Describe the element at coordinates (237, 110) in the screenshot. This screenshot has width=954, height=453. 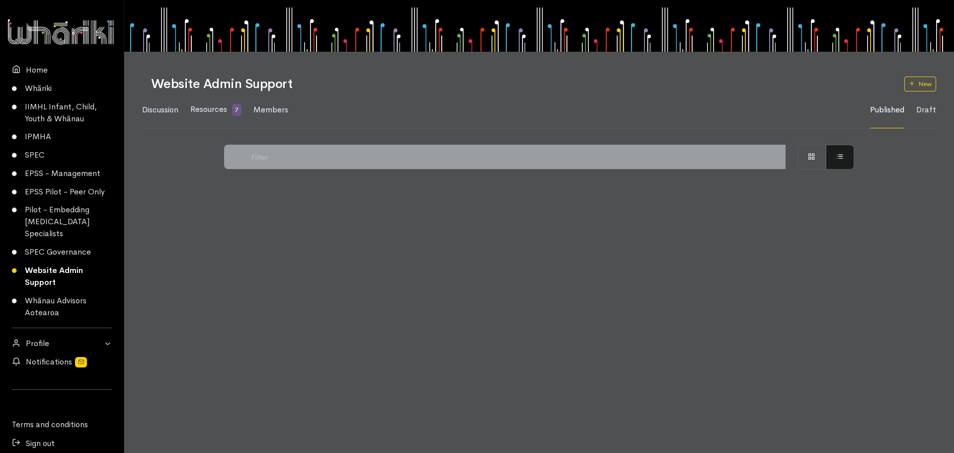
I see `span: 7` at that location.